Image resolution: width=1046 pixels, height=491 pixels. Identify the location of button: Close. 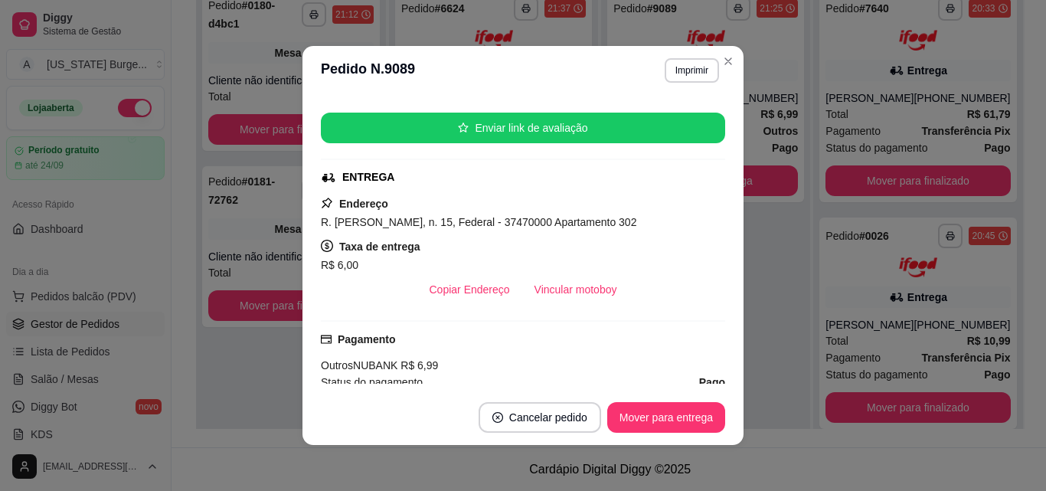
(728, 61).